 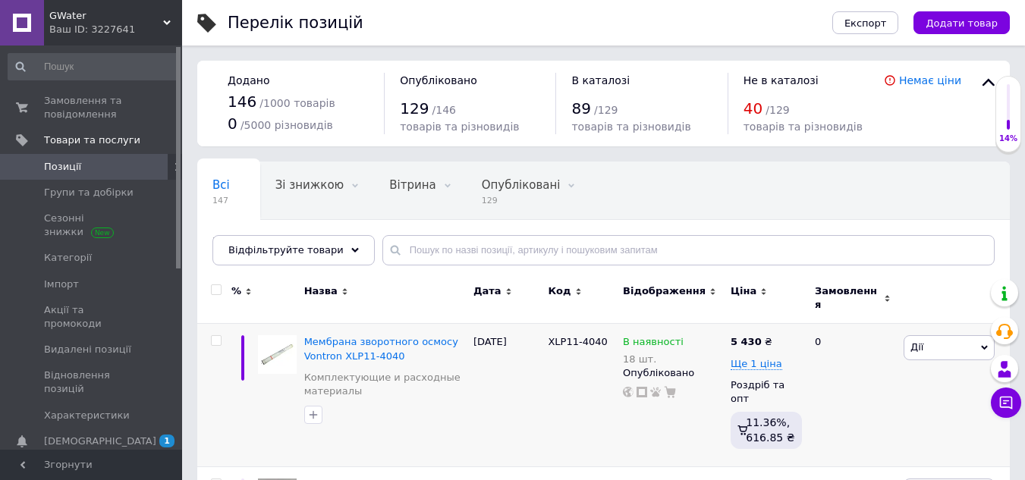 What do you see at coordinates (756, 364) in the screenshot?
I see `span: Ще 1 ціна` at bounding box center [756, 364].